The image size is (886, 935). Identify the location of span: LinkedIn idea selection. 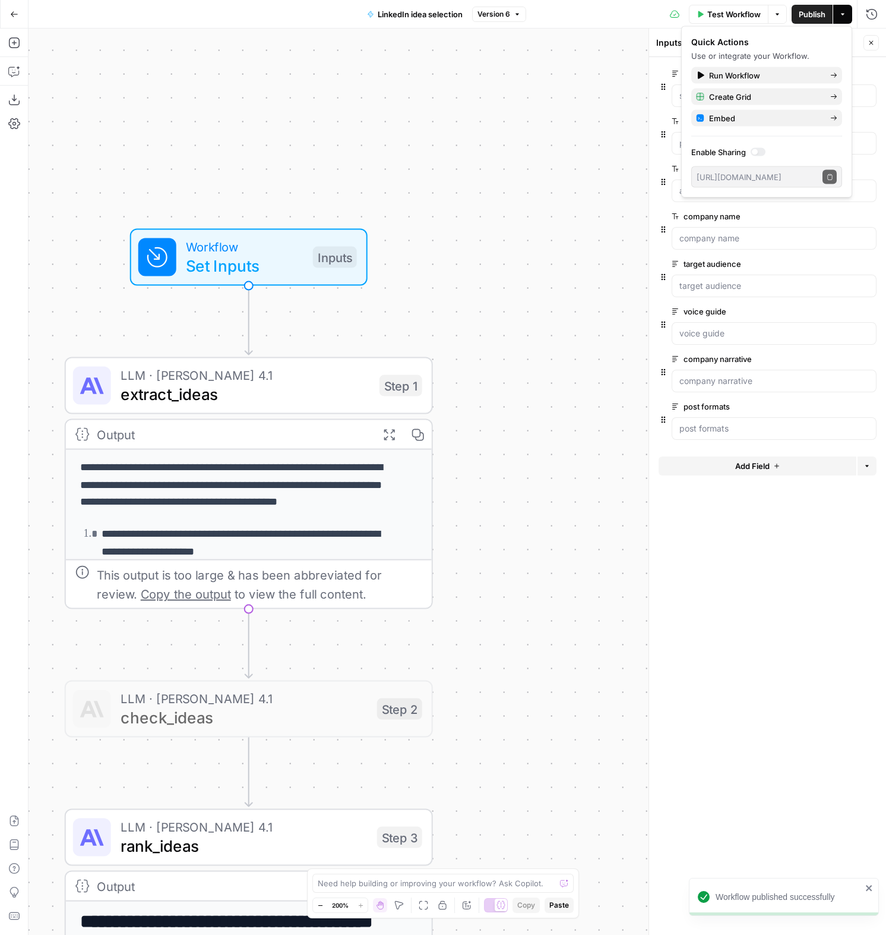
(420, 14).